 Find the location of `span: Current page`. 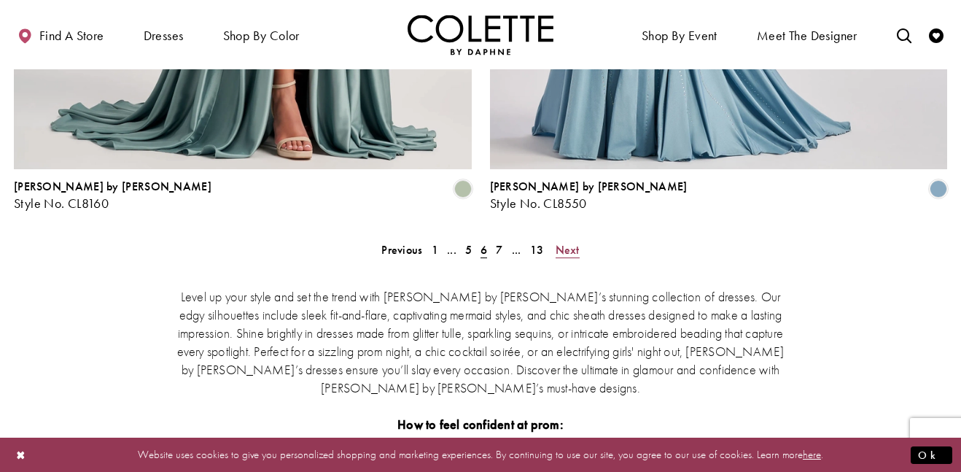

span: Current page is located at coordinates (484, 249).